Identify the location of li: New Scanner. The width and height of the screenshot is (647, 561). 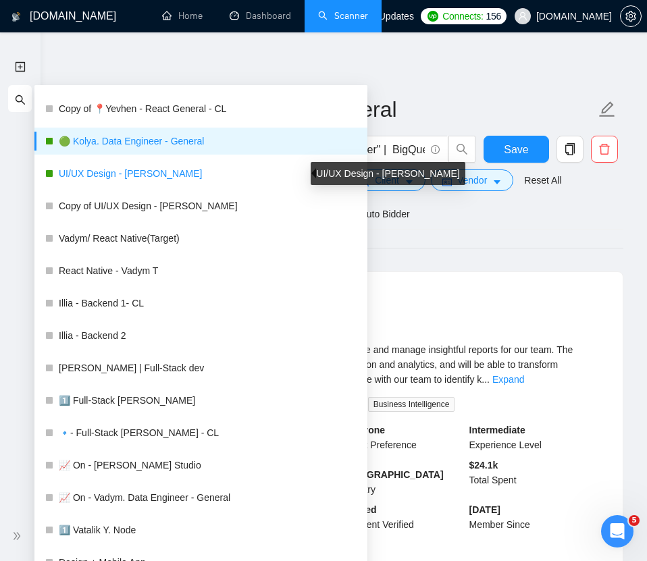
(20, 66).